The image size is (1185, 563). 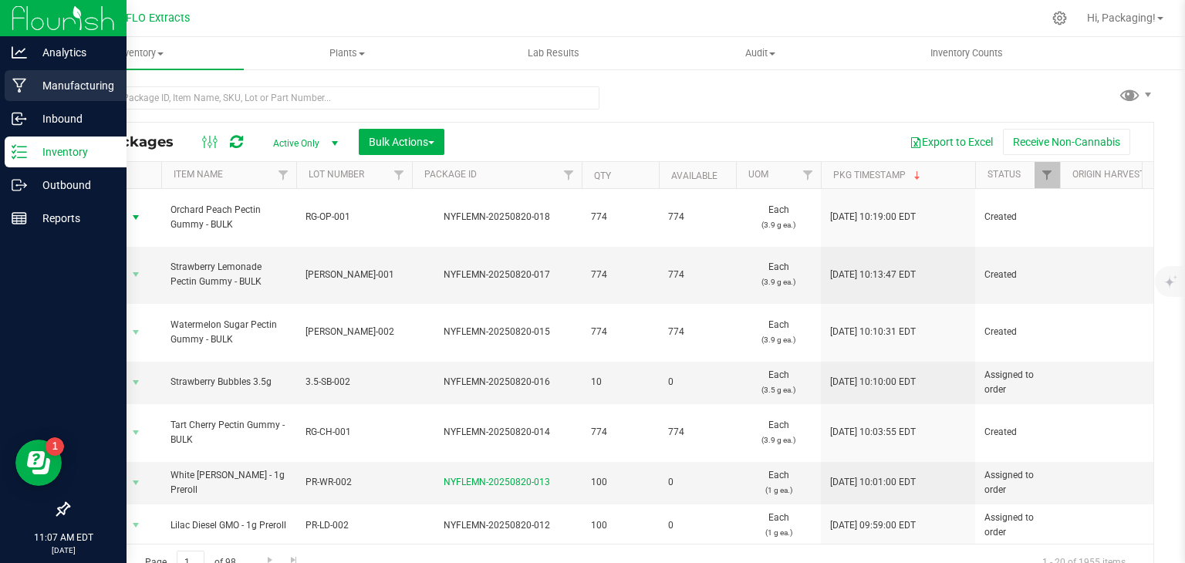 I want to click on a: Lot Number, so click(x=336, y=174).